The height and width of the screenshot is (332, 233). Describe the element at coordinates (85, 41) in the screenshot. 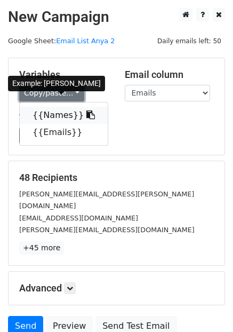

I see `a: Email List Anya 2` at that location.